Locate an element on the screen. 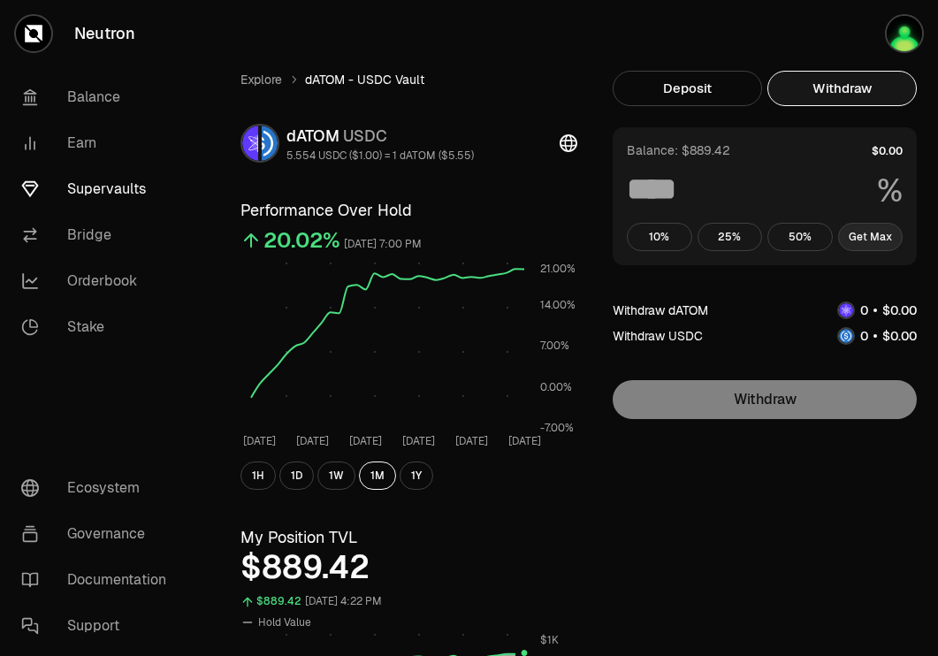 The height and width of the screenshot is (656, 938). tspan: 0.00% is located at coordinates (556, 387).